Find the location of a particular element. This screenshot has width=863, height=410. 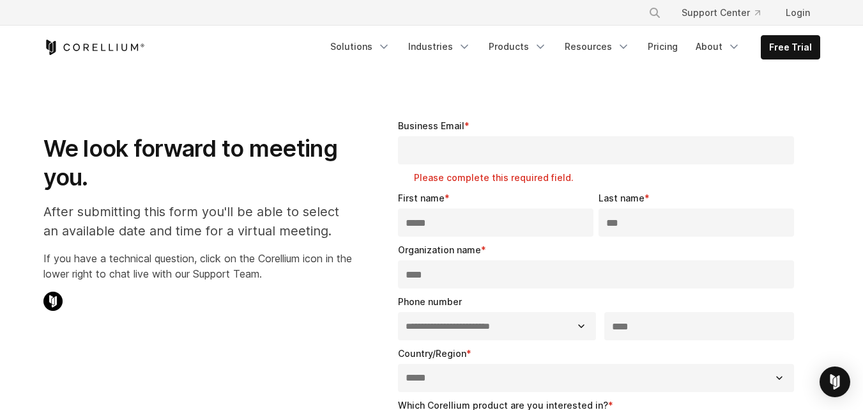

a: Corellium Home is located at coordinates (94, 47).